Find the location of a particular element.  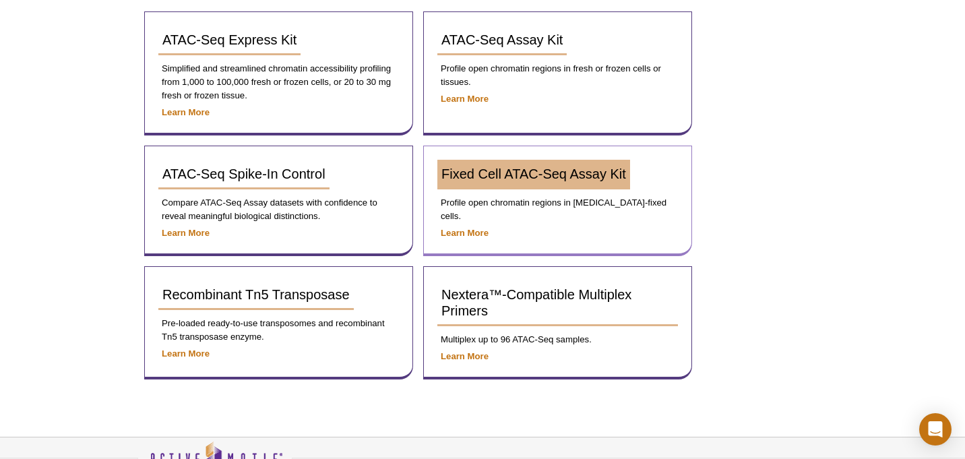

p: Compare ATAC-Seq Assay datasets with confidence to reveal meaningful biological distinctions. is located at coordinates (278, 210).